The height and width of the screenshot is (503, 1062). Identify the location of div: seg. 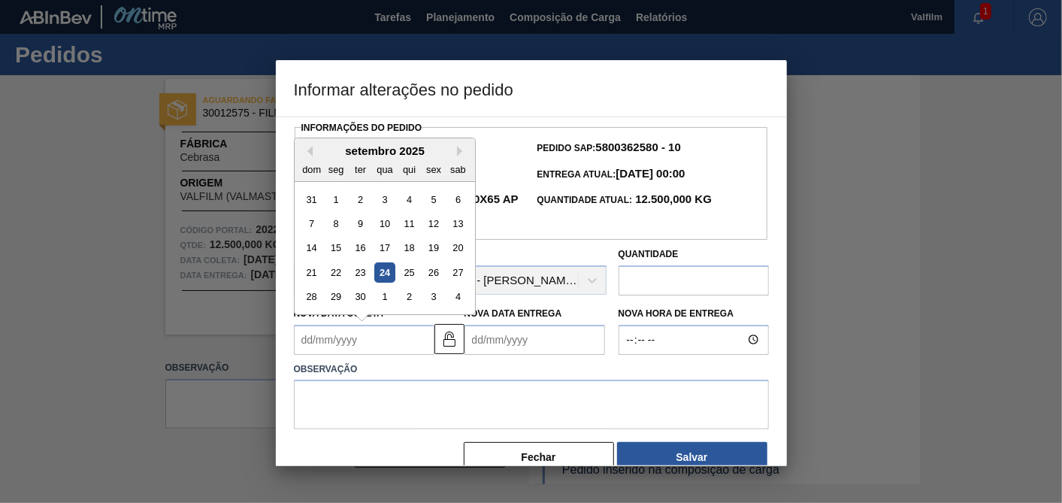
(335, 168).